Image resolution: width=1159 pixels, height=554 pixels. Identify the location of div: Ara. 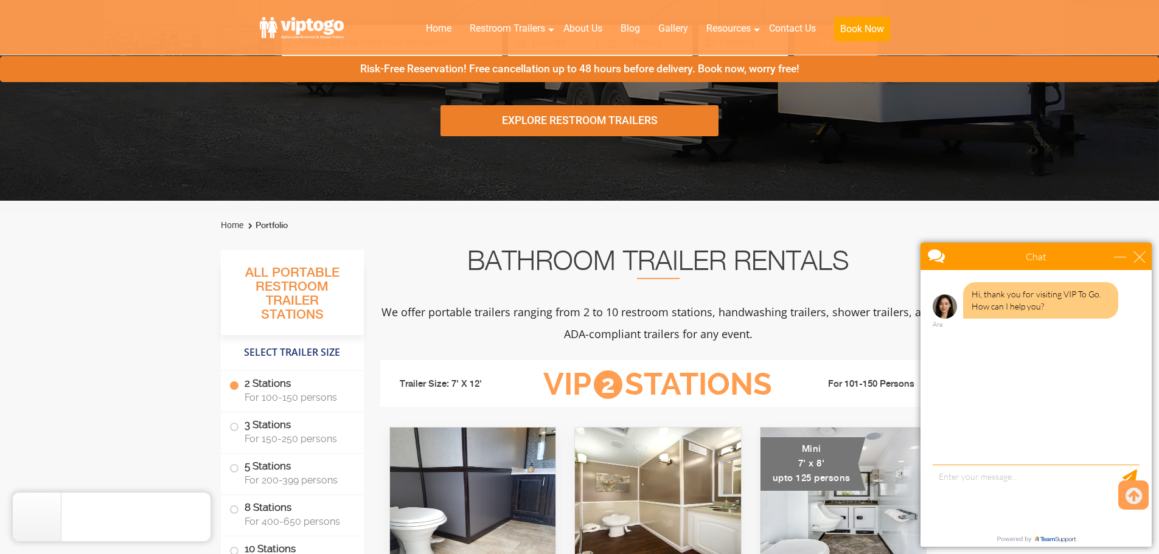
(123, 89).